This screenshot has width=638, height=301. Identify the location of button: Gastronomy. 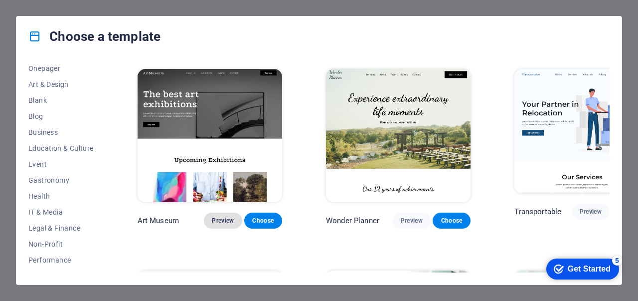
(61, 180).